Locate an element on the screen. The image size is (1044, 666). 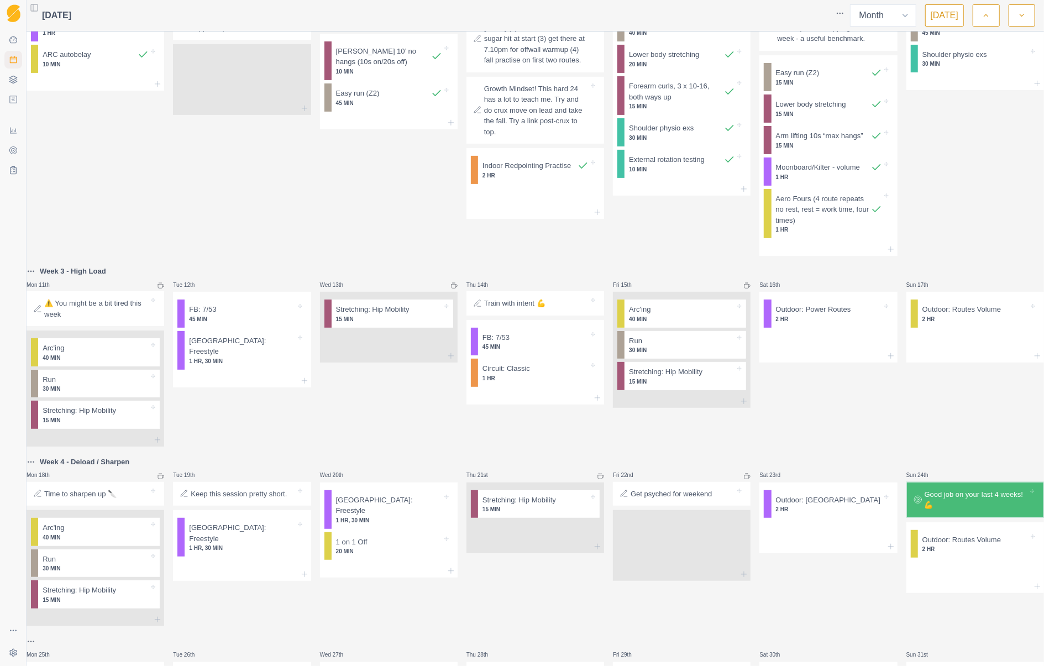
p: Outdoor: Power Routes is located at coordinates (813, 309).